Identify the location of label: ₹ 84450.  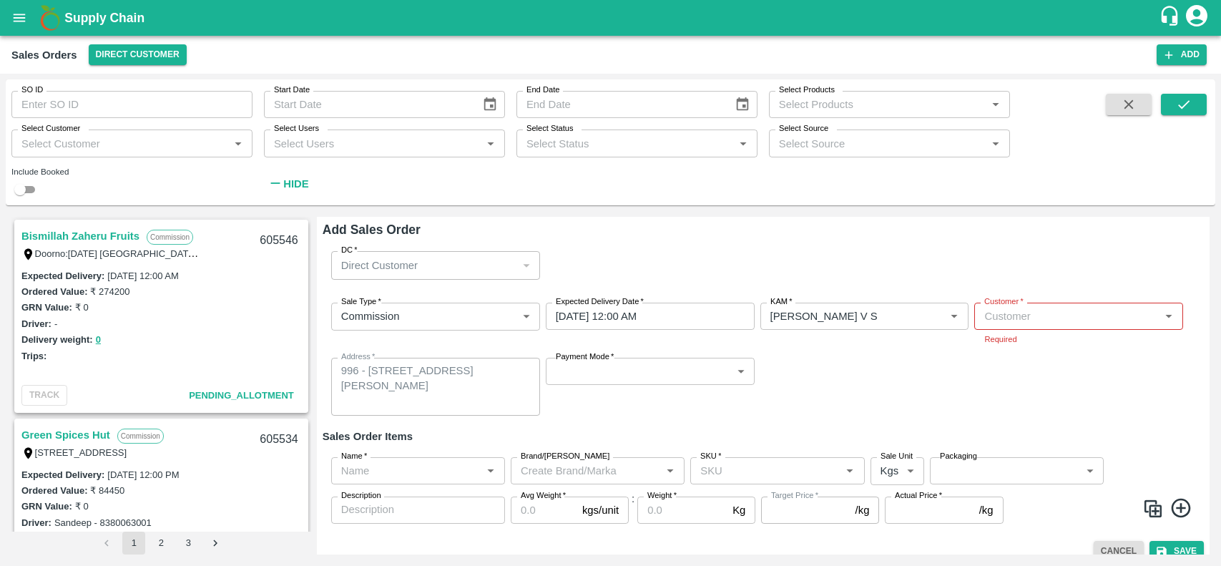
(107, 490).